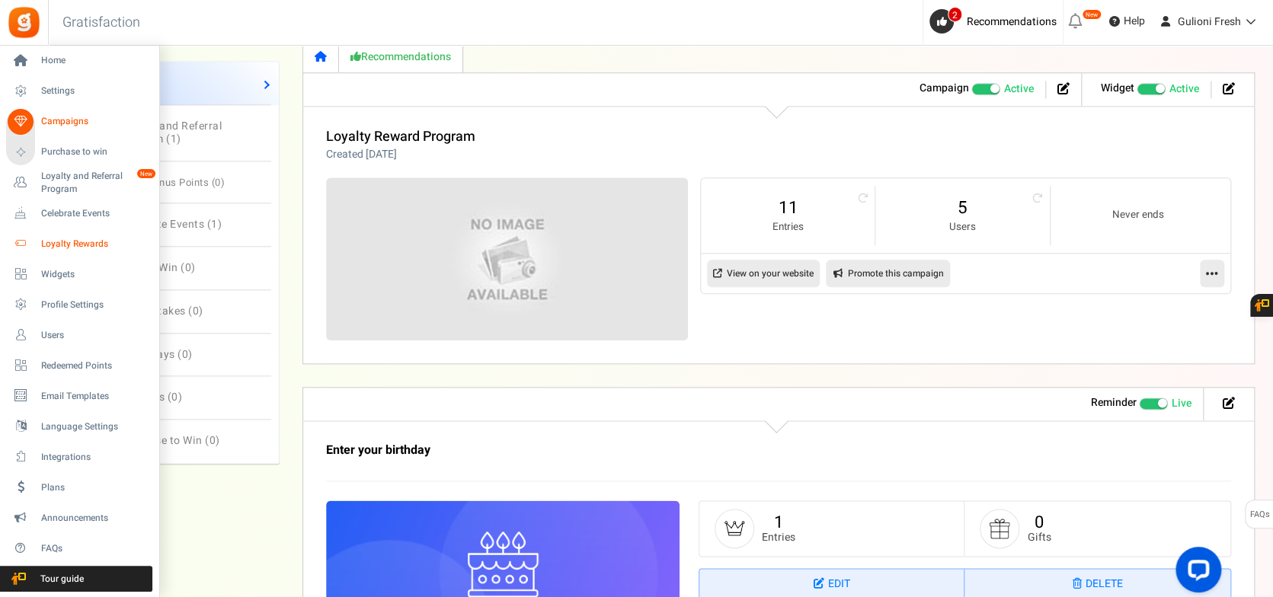 This screenshot has height=597, width=1273. I want to click on h3: Gratisfaction, so click(101, 23).